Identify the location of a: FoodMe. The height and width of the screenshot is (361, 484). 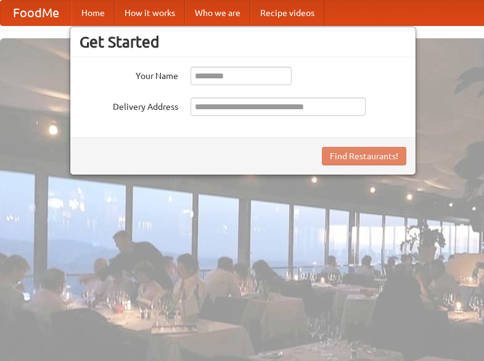
(36, 13).